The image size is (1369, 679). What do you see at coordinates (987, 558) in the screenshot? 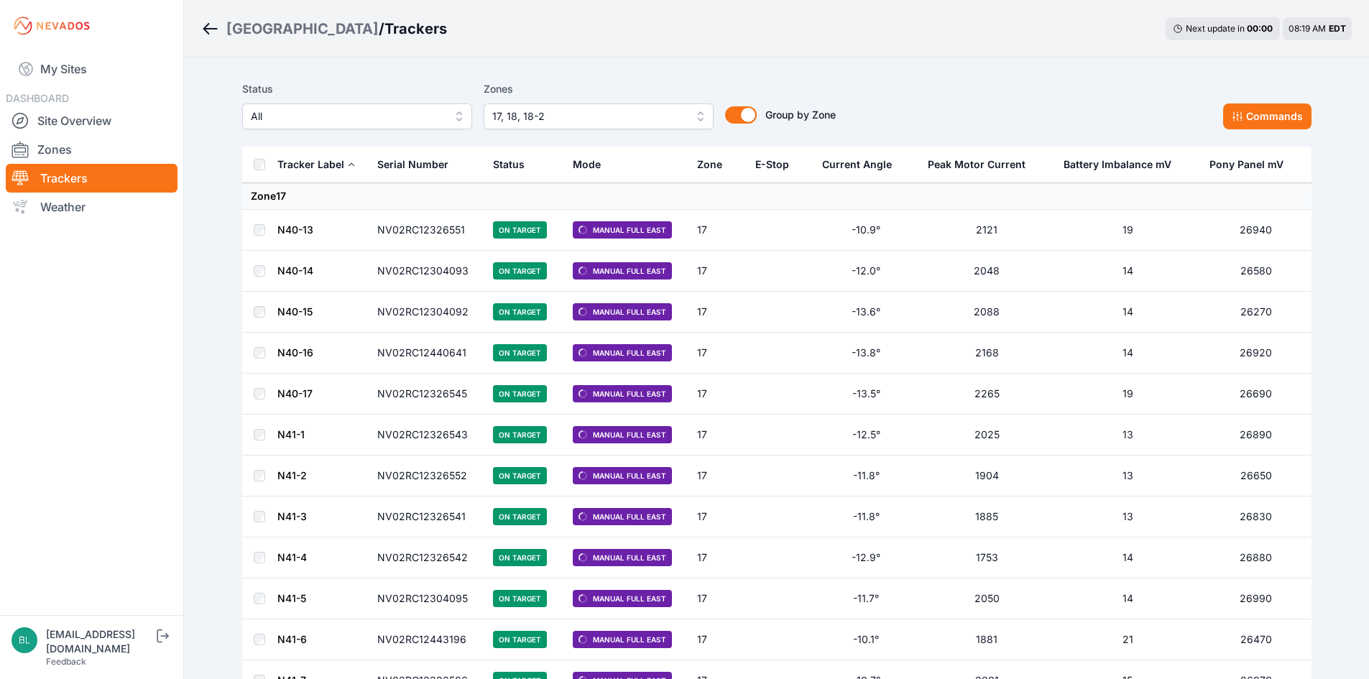
I see `td: 1753` at bounding box center [987, 558].